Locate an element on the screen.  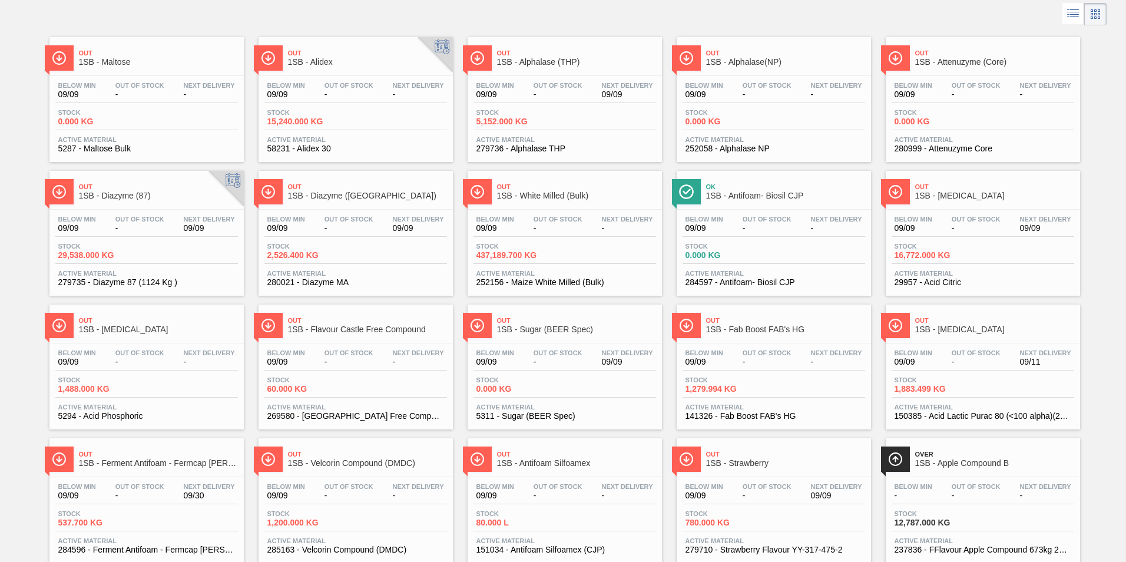
span: 280999 - Attenuzyme Core is located at coordinates (983, 148).